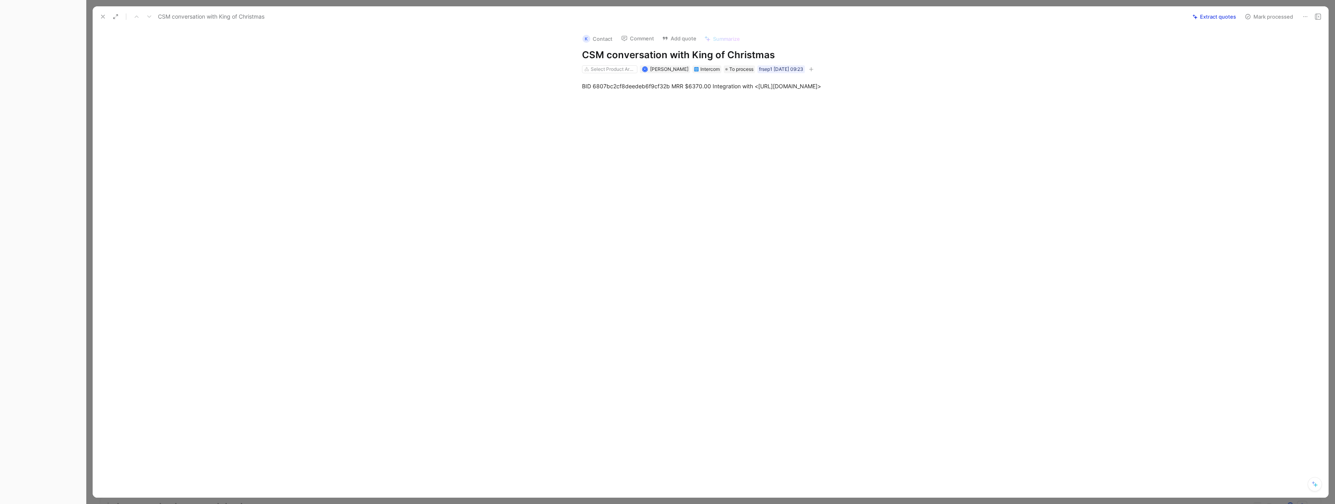  What do you see at coordinates (613, 69) in the screenshot?
I see `div: Select Product Areas` at bounding box center [613, 69].